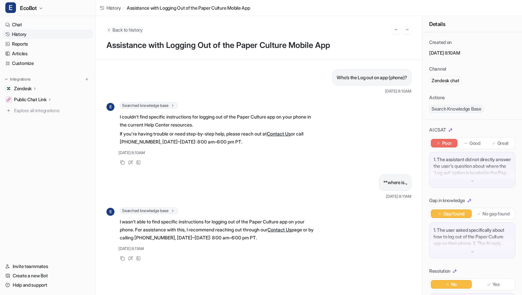  I want to click on a: Articles, so click(48, 54).